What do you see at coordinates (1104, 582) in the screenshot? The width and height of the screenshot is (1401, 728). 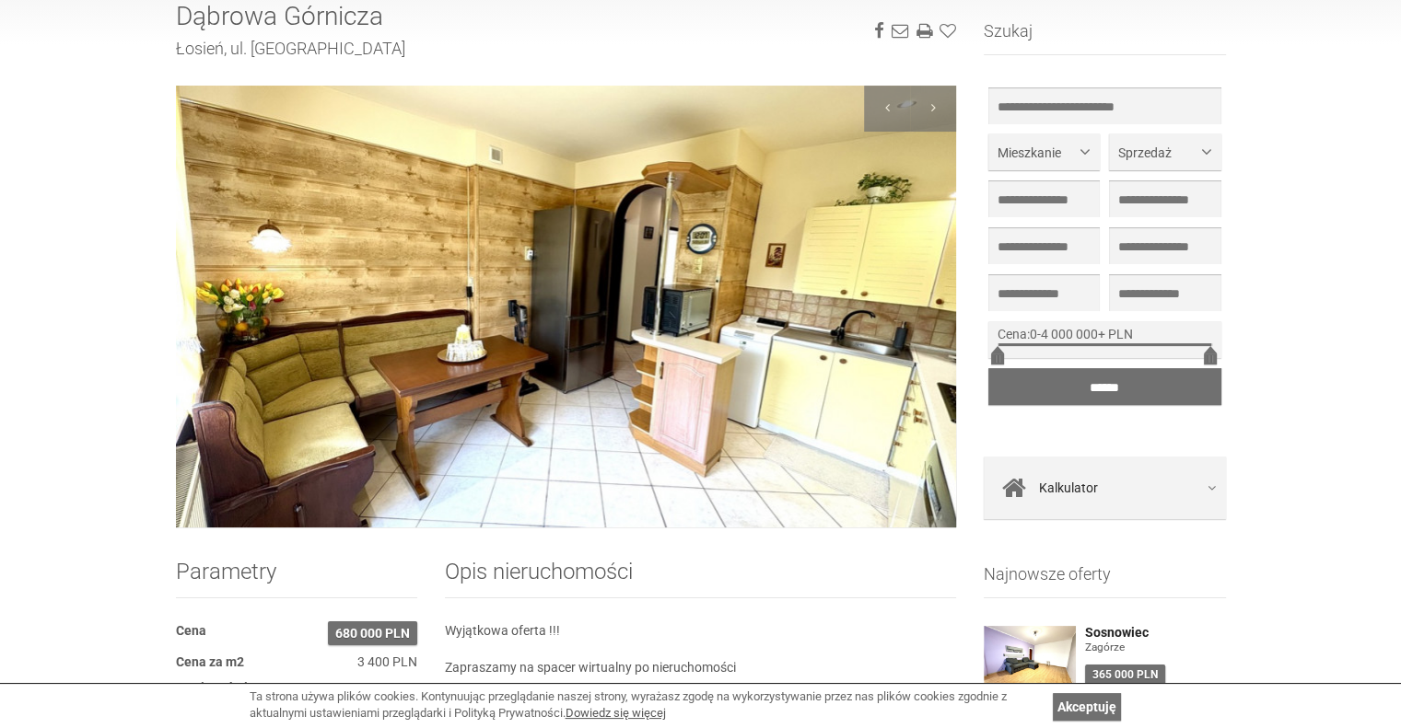 I see `h3: Najnowsze oferty` at bounding box center [1104, 582].